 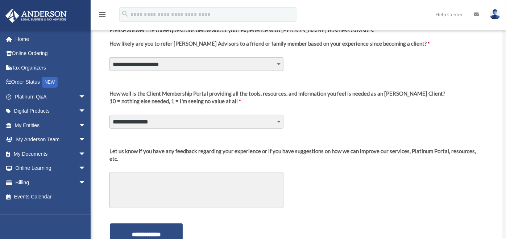 I want to click on img: User Pic, so click(x=495, y=14).